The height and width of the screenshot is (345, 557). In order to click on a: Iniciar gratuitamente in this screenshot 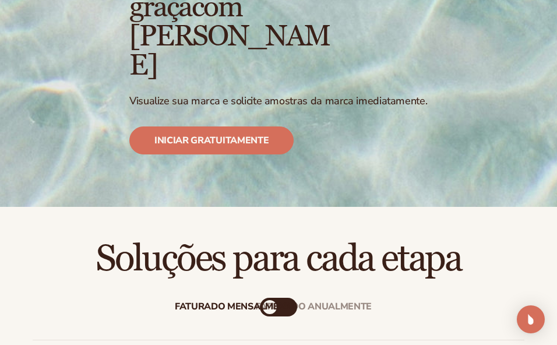, I will do `click(212, 140)`.